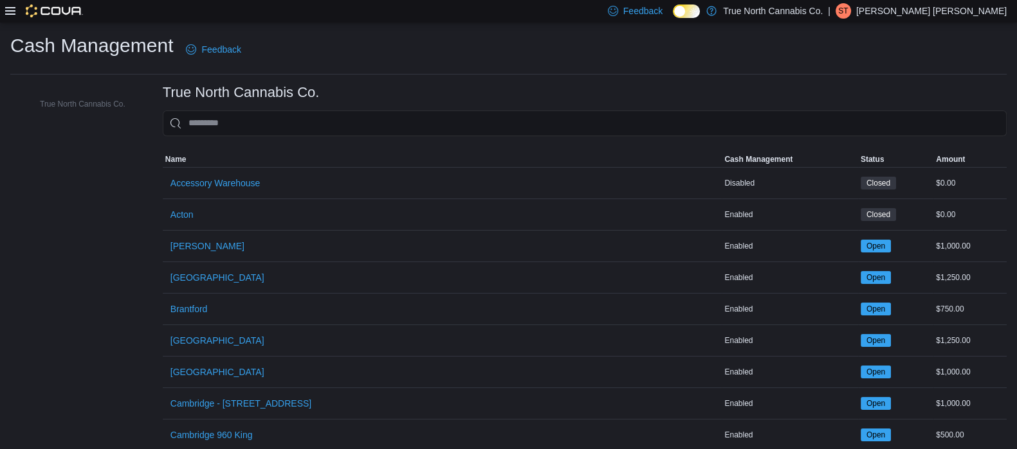 The image size is (1017, 449). I want to click on span: Status, so click(872, 159).